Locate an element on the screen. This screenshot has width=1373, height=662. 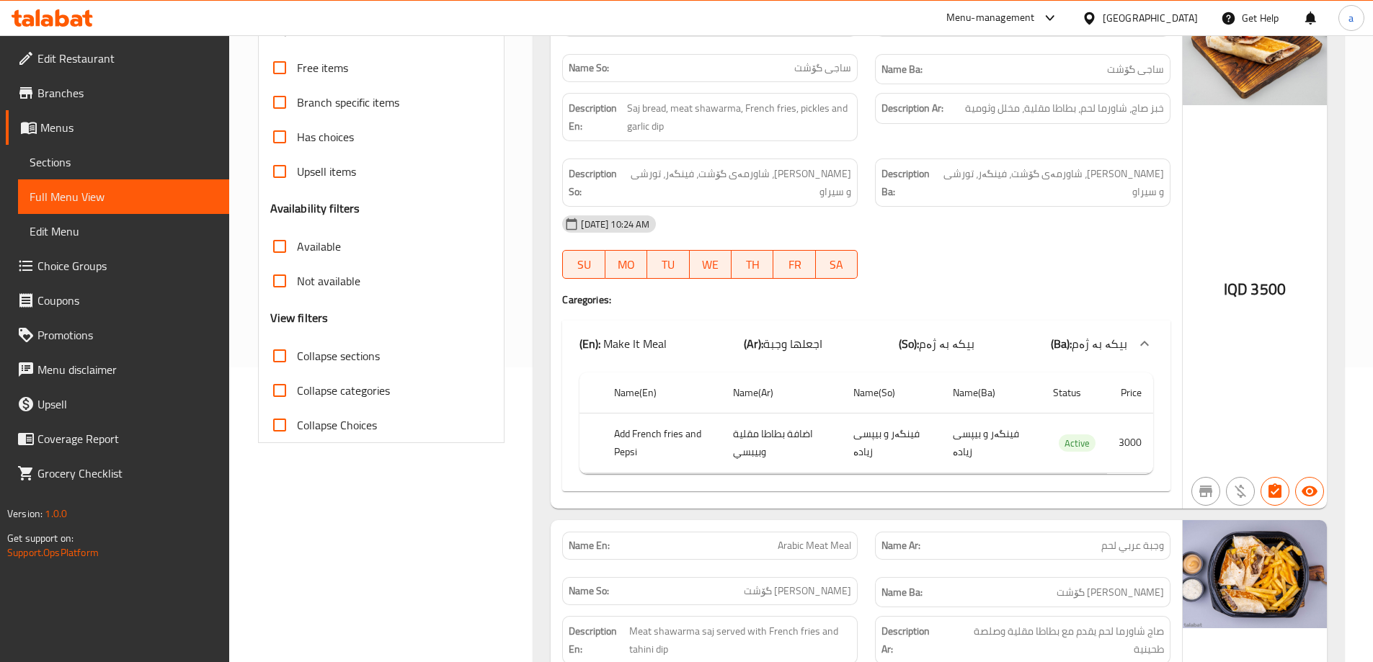
span: SA is located at coordinates (837, 264).